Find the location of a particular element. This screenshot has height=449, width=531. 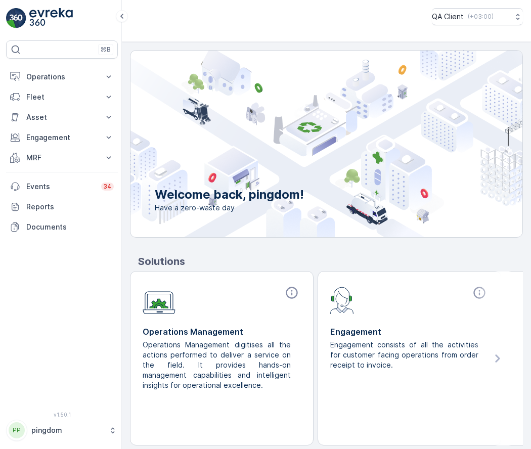

p: Events is located at coordinates (61, 187).